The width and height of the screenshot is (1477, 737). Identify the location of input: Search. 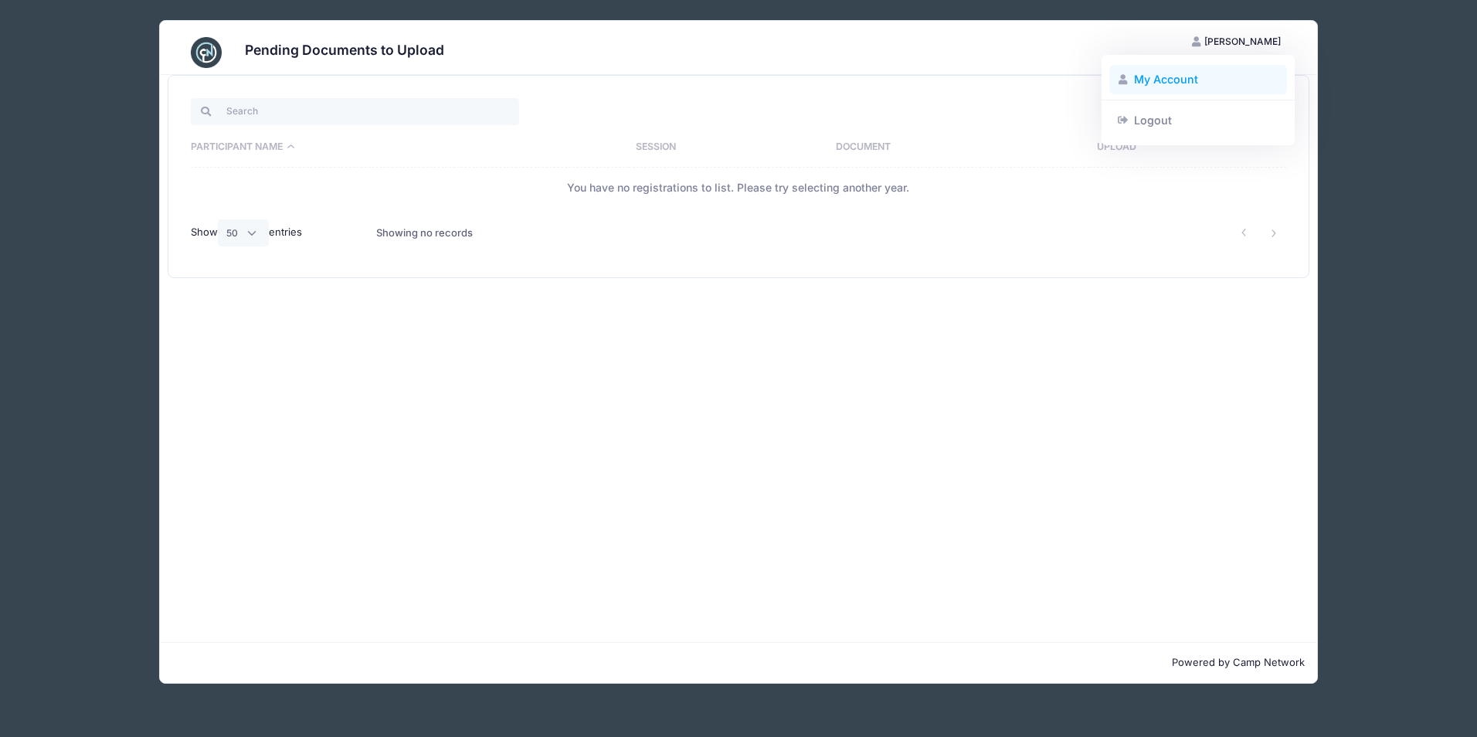
(355, 111).